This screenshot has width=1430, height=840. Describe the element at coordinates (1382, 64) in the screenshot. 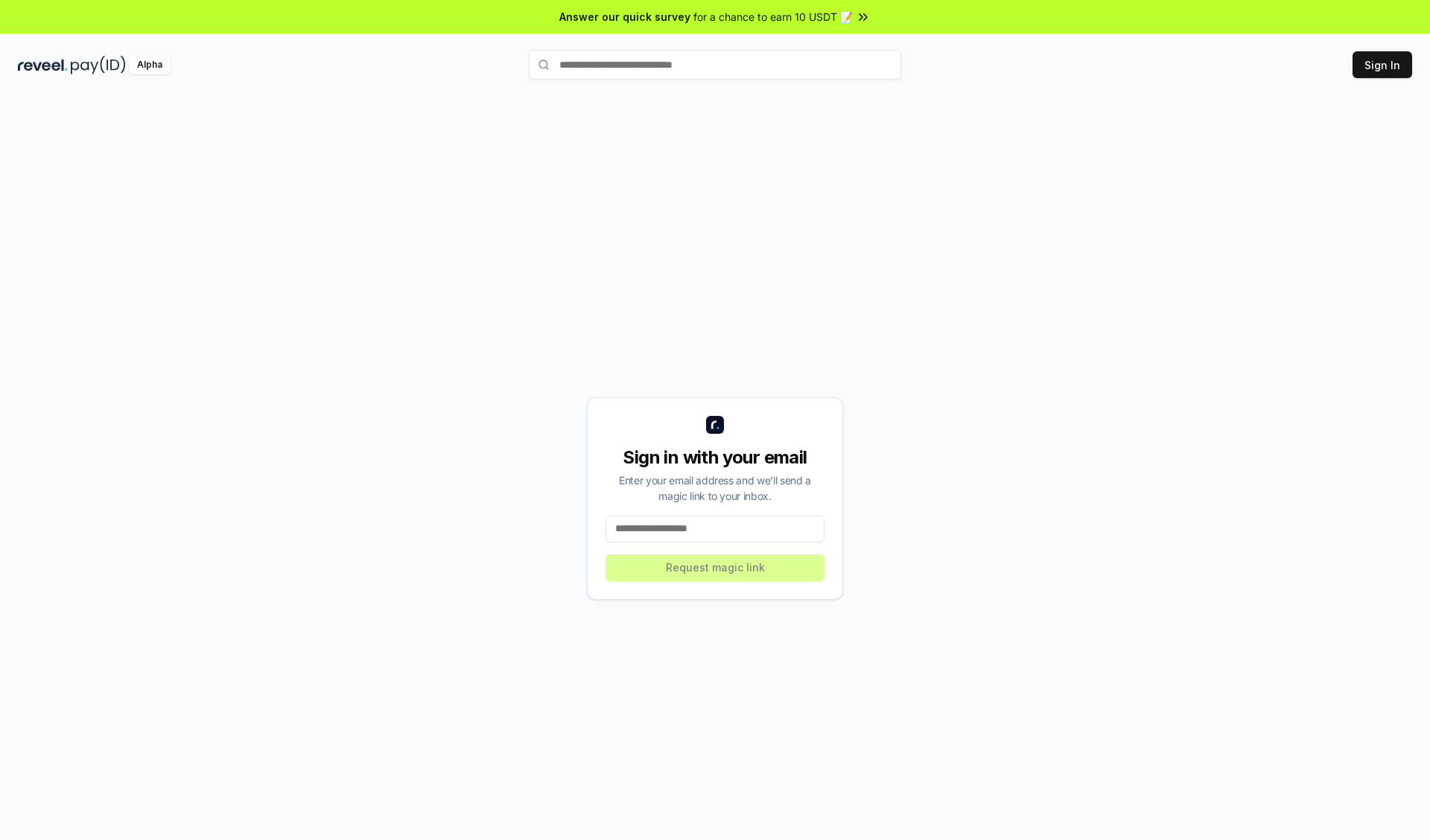

I see `button: Sign In` at that location.